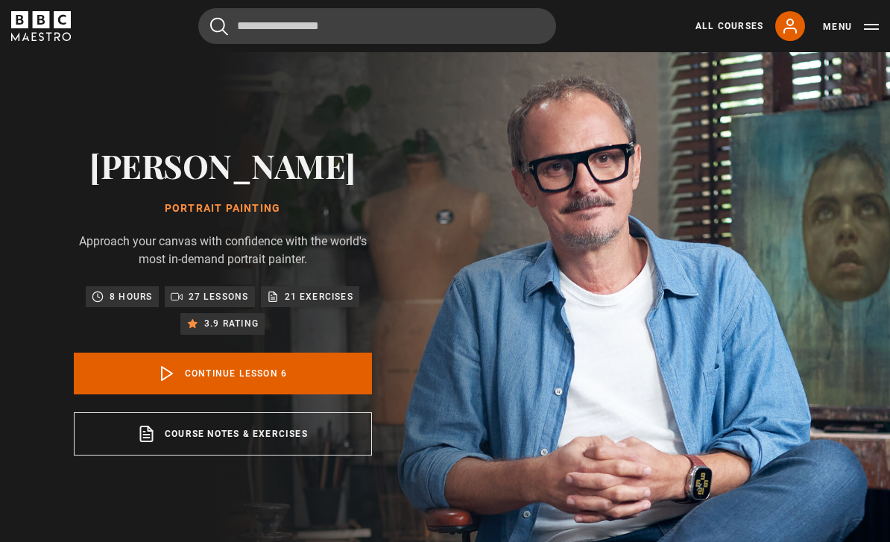 Image resolution: width=890 pixels, height=542 pixels. I want to click on p: 21 exercises, so click(319, 297).